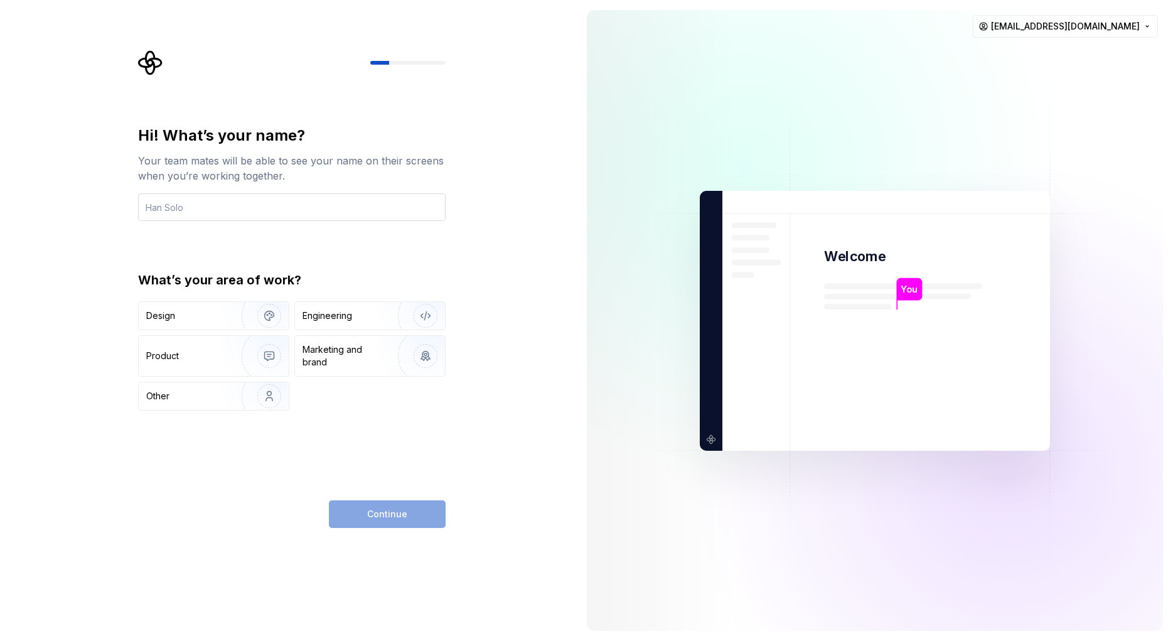  I want to click on div: Marketing and brand, so click(345, 356).